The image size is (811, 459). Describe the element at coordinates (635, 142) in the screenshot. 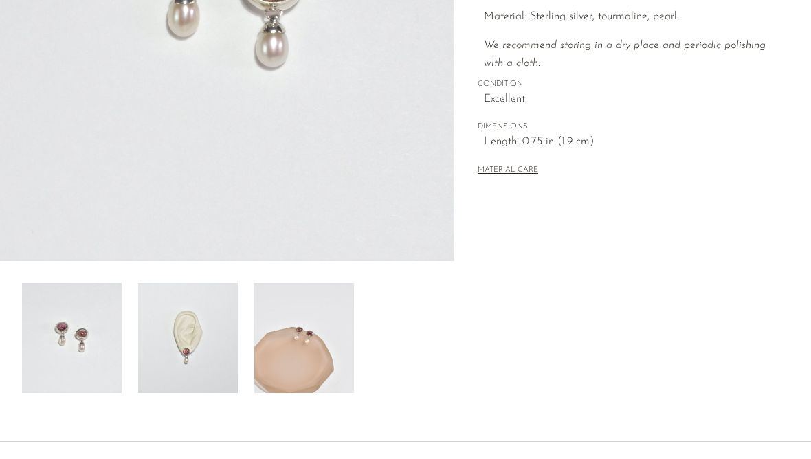

I see `span: Length: 0.75 in (1.9 cm)` at that location.